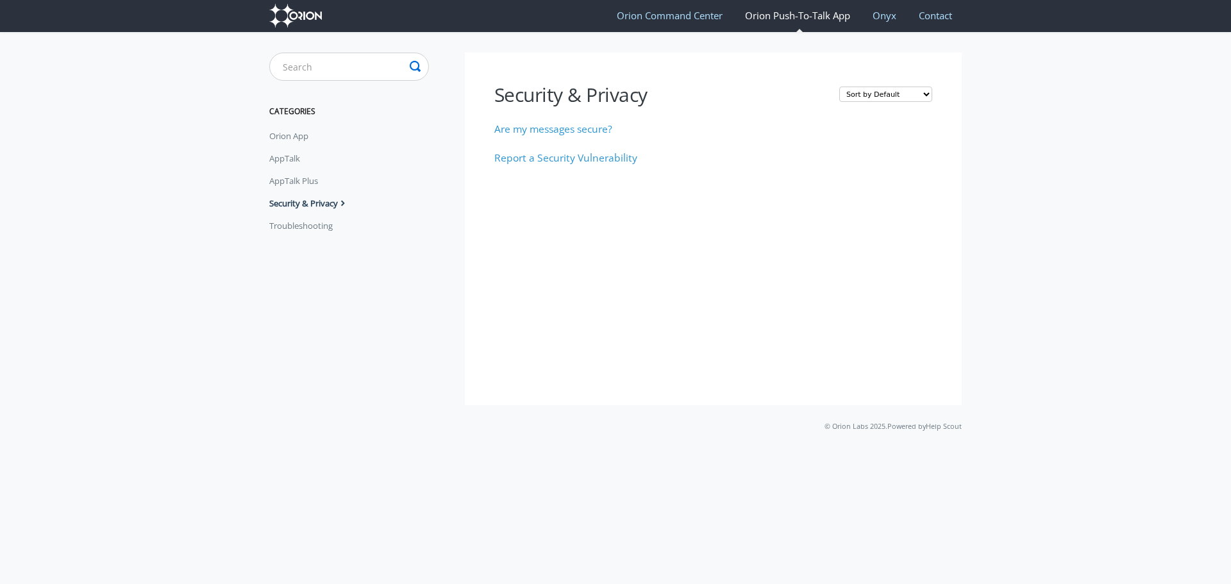 The height and width of the screenshot is (584, 1231). I want to click on h3: Categories, so click(349, 112).